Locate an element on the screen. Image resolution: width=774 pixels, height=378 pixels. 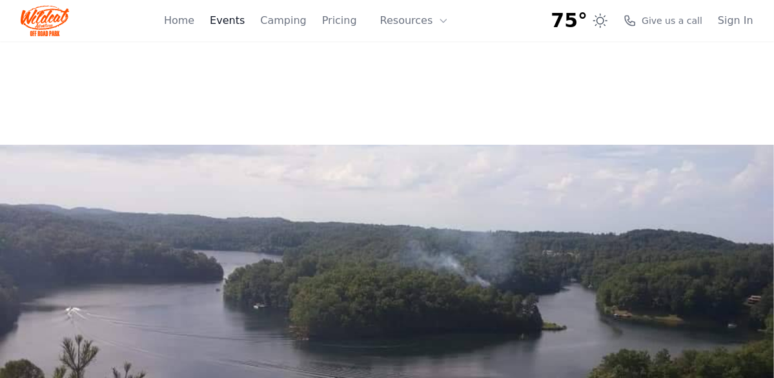
span: Give us a call is located at coordinates (672, 21).